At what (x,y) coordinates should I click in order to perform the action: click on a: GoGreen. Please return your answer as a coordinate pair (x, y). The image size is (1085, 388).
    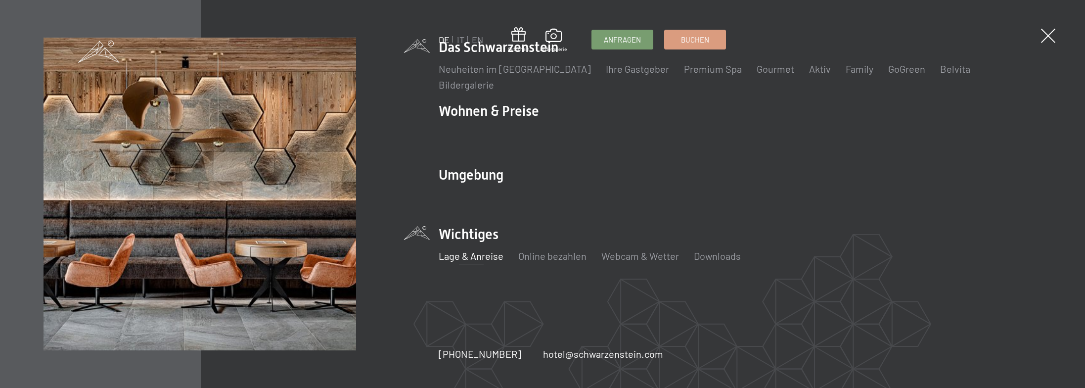
    Looking at the image, I should click on (907, 69).